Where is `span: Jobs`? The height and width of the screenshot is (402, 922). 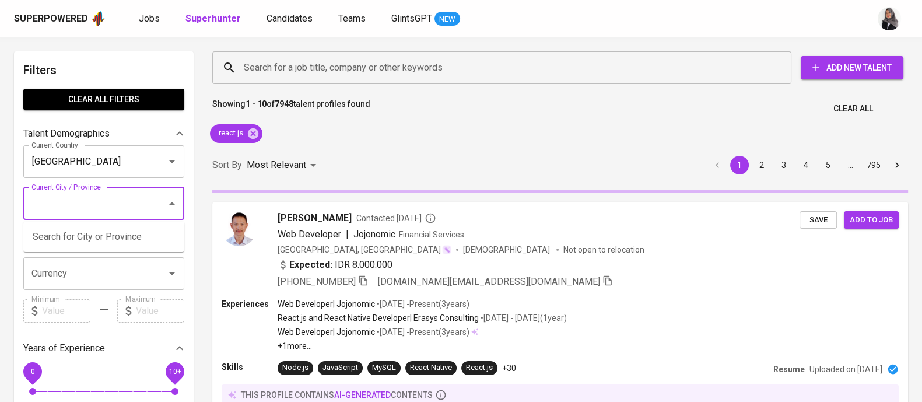
span: Jobs is located at coordinates (149, 18).